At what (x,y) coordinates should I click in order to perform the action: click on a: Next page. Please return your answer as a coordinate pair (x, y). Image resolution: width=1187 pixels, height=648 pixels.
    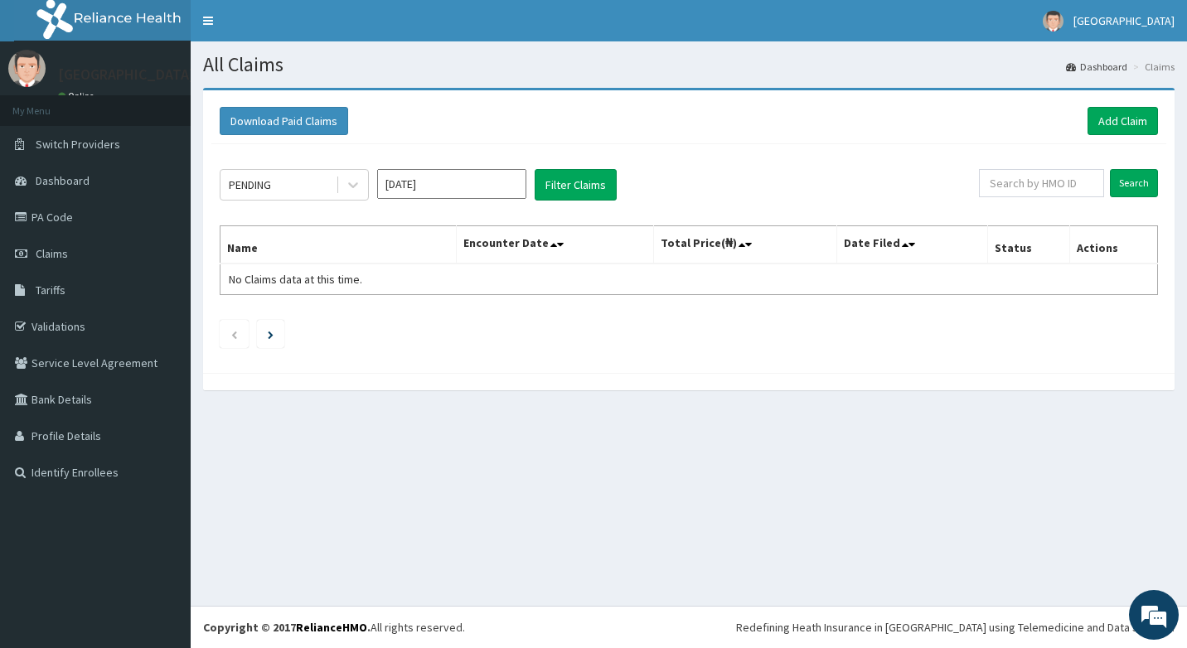
    Looking at the image, I should click on (270, 334).